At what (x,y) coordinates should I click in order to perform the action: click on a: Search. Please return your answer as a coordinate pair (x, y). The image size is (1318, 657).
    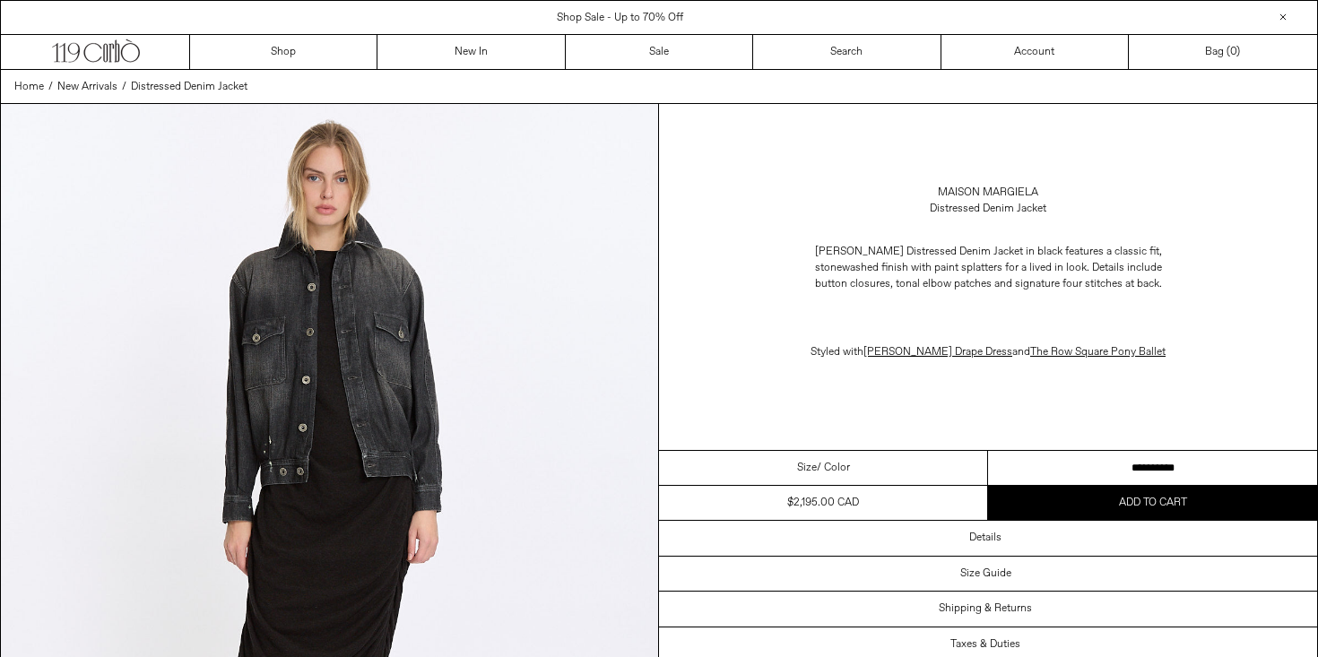
    Looking at the image, I should click on (846, 52).